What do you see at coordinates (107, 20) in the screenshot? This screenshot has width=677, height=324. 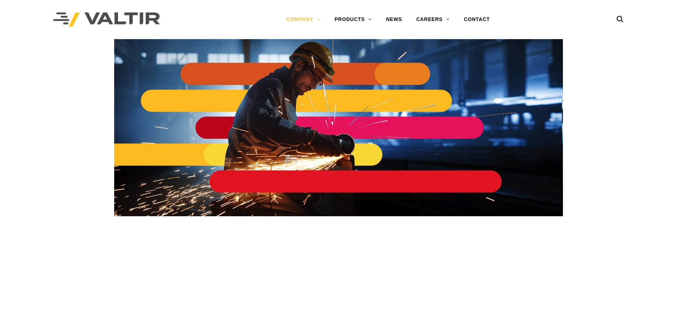 I see `img: Valtir` at bounding box center [107, 20].